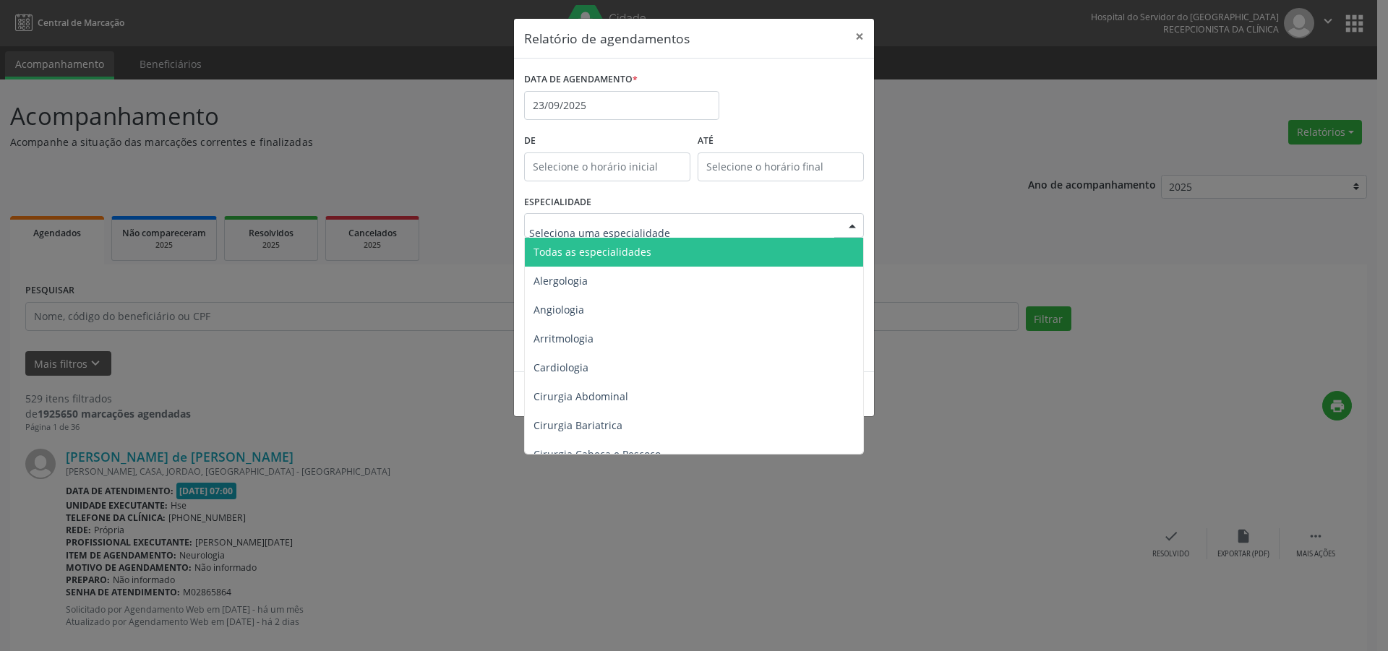 The image size is (1388, 651). What do you see at coordinates (781, 167) in the screenshot?
I see `input: Selecione o horário final` at bounding box center [781, 167].